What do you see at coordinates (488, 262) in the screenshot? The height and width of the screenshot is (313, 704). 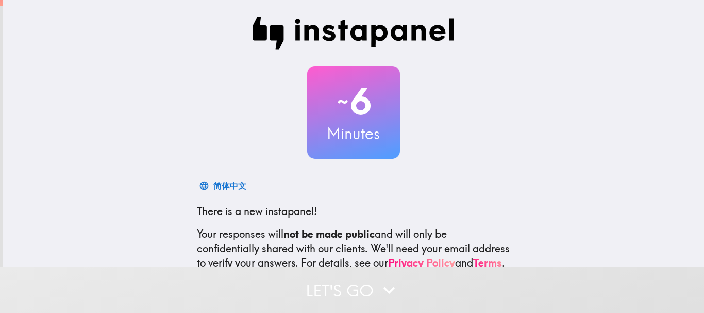 I see `a: Terms` at bounding box center [488, 262].